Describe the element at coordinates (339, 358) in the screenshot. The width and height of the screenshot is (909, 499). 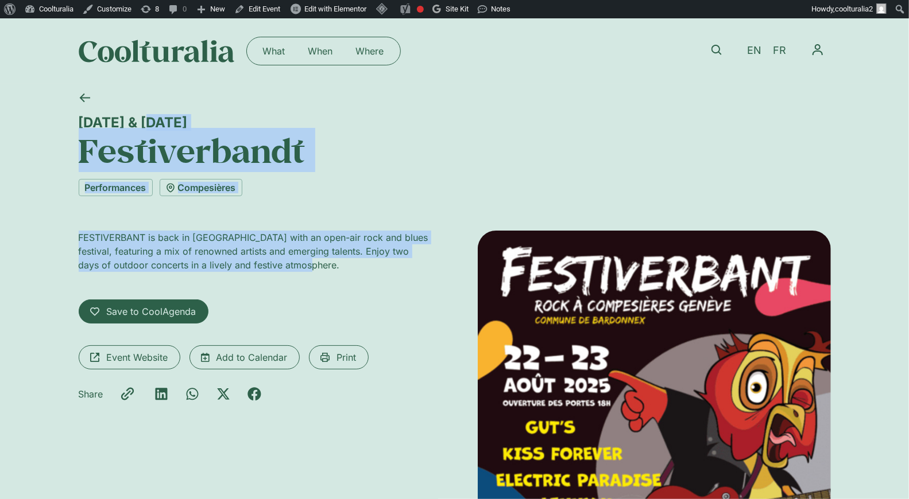
I see `a: Print` at that location.